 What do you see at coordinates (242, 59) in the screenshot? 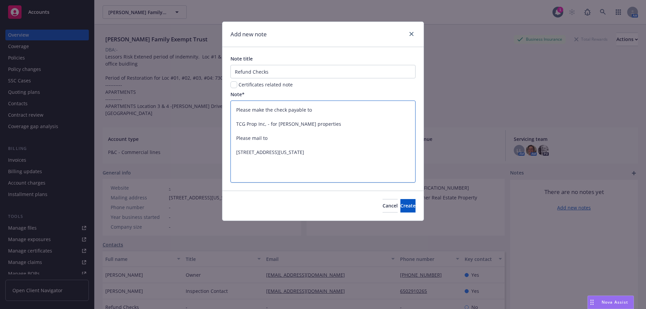
I see `span: Note title` at bounding box center [242, 59].